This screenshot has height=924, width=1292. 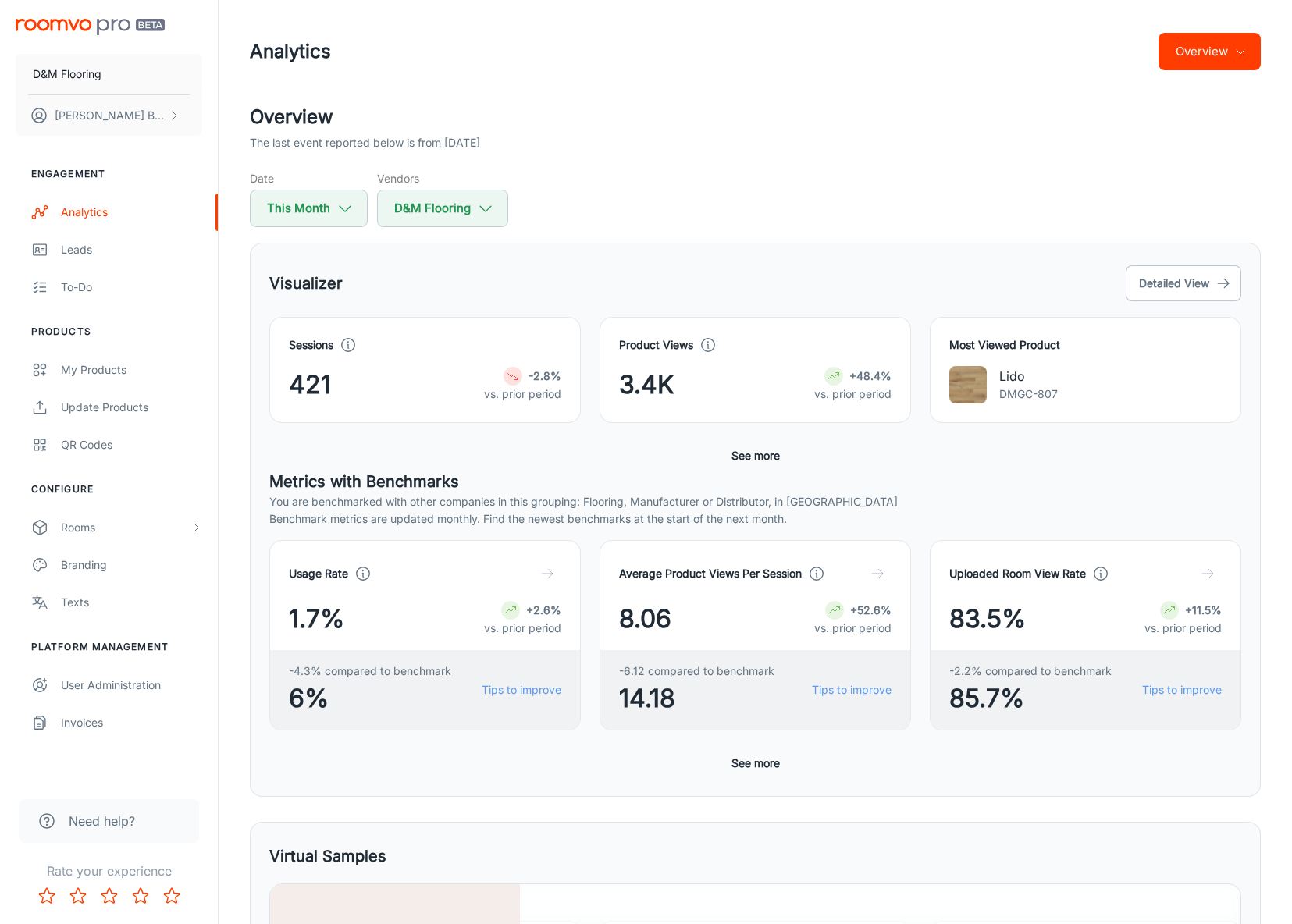 What do you see at coordinates (1030, 699) in the screenshot?
I see `span: 85.7%` at bounding box center [1030, 699].